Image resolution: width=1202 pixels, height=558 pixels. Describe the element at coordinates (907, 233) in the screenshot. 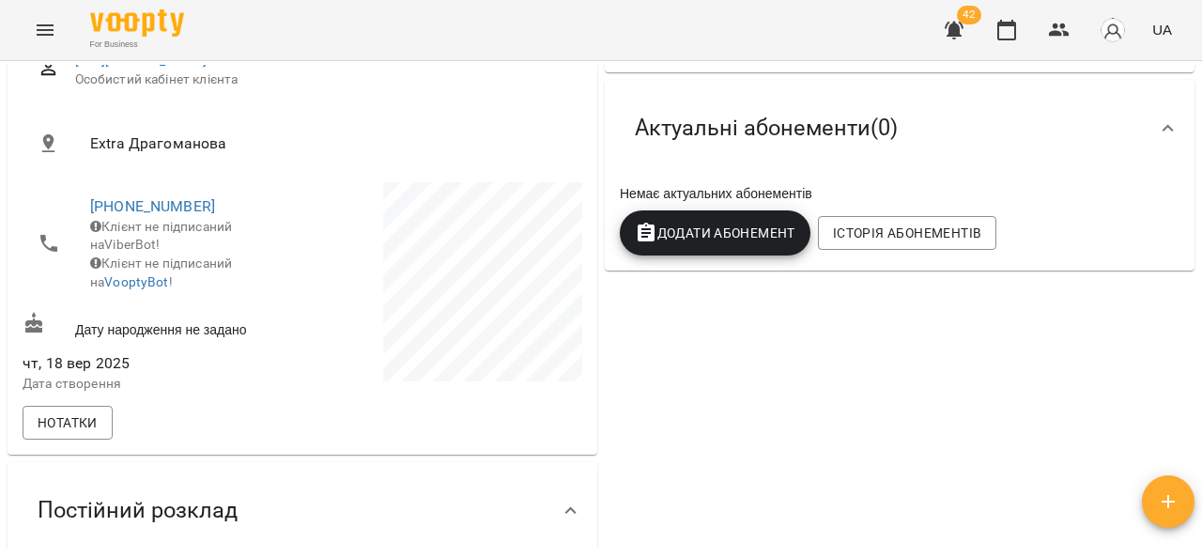

I see `button: Історія абонементів` at that location.